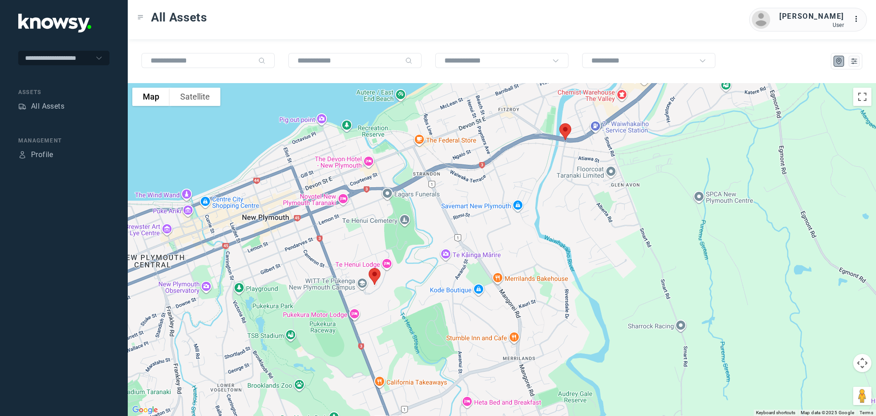 The width and height of the screenshot is (876, 416). I want to click on div: Management, so click(64, 141).